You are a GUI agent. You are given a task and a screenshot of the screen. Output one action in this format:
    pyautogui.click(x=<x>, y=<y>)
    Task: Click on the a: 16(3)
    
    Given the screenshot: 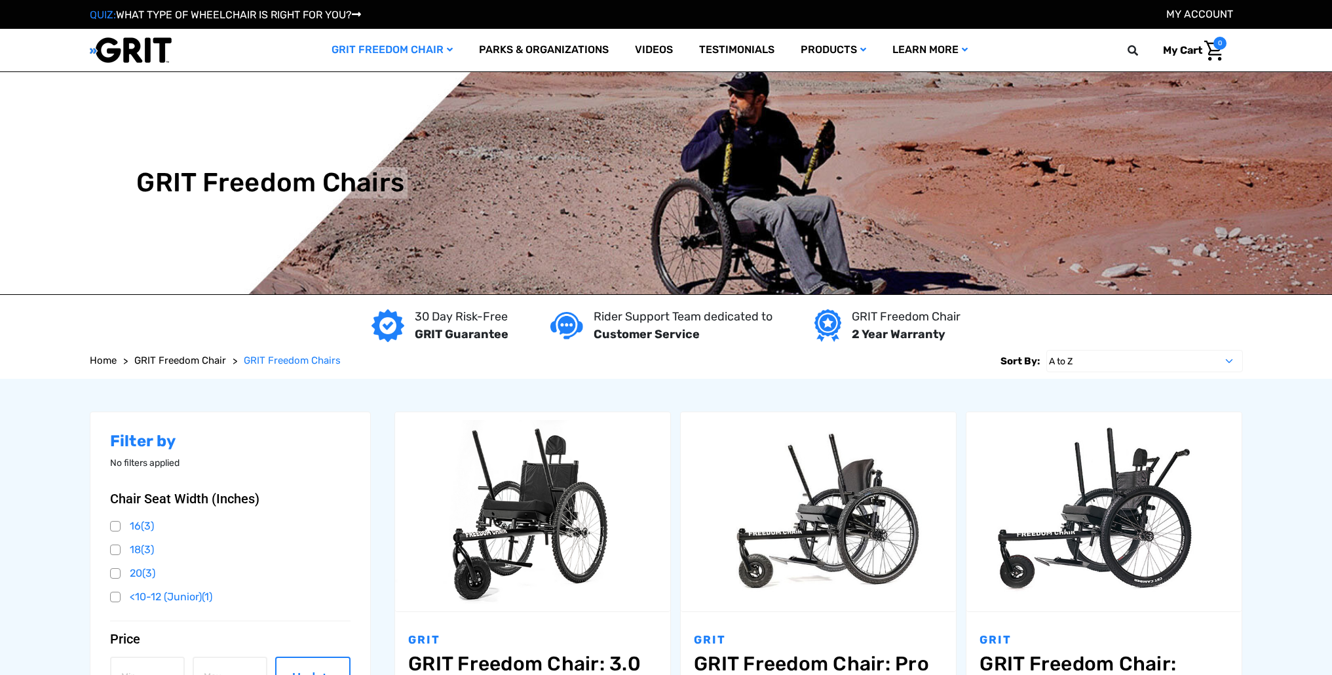 What is the action you would take?
    pyautogui.click(x=231, y=526)
    